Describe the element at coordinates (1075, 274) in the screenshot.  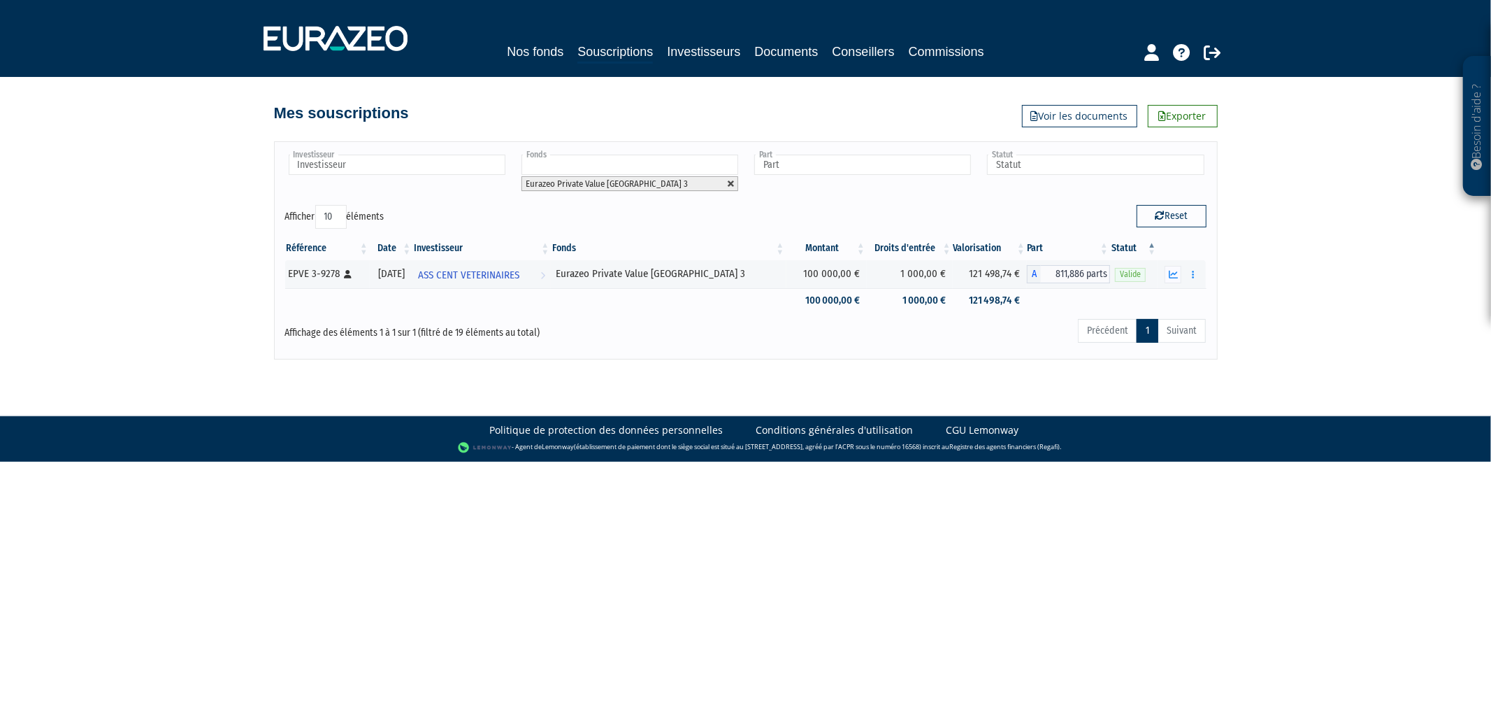
I see `span: 811,886 parts` at that location.